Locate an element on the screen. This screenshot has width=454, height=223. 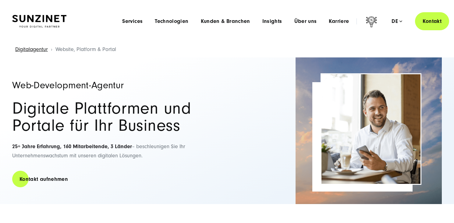
span: Karriere is located at coordinates (339, 21).